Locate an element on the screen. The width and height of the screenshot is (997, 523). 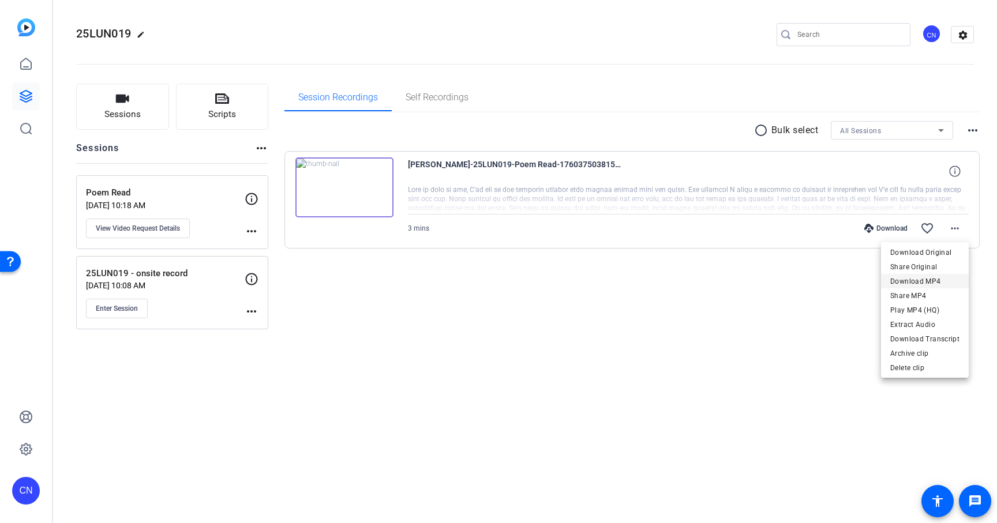
span: Download Transcript is located at coordinates (924, 339).